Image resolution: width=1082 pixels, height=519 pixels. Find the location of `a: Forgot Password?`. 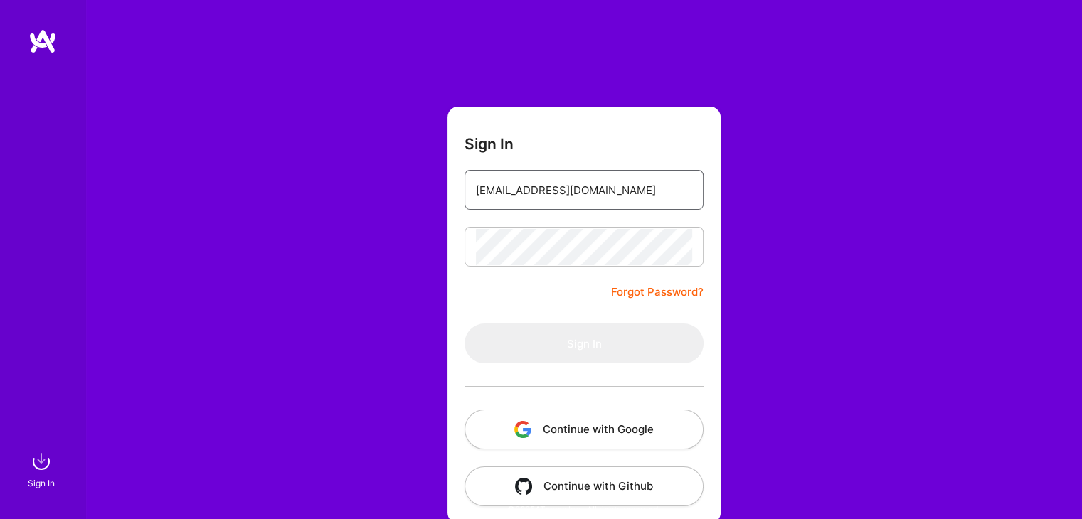

a: Forgot Password? is located at coordinates (658, 292).